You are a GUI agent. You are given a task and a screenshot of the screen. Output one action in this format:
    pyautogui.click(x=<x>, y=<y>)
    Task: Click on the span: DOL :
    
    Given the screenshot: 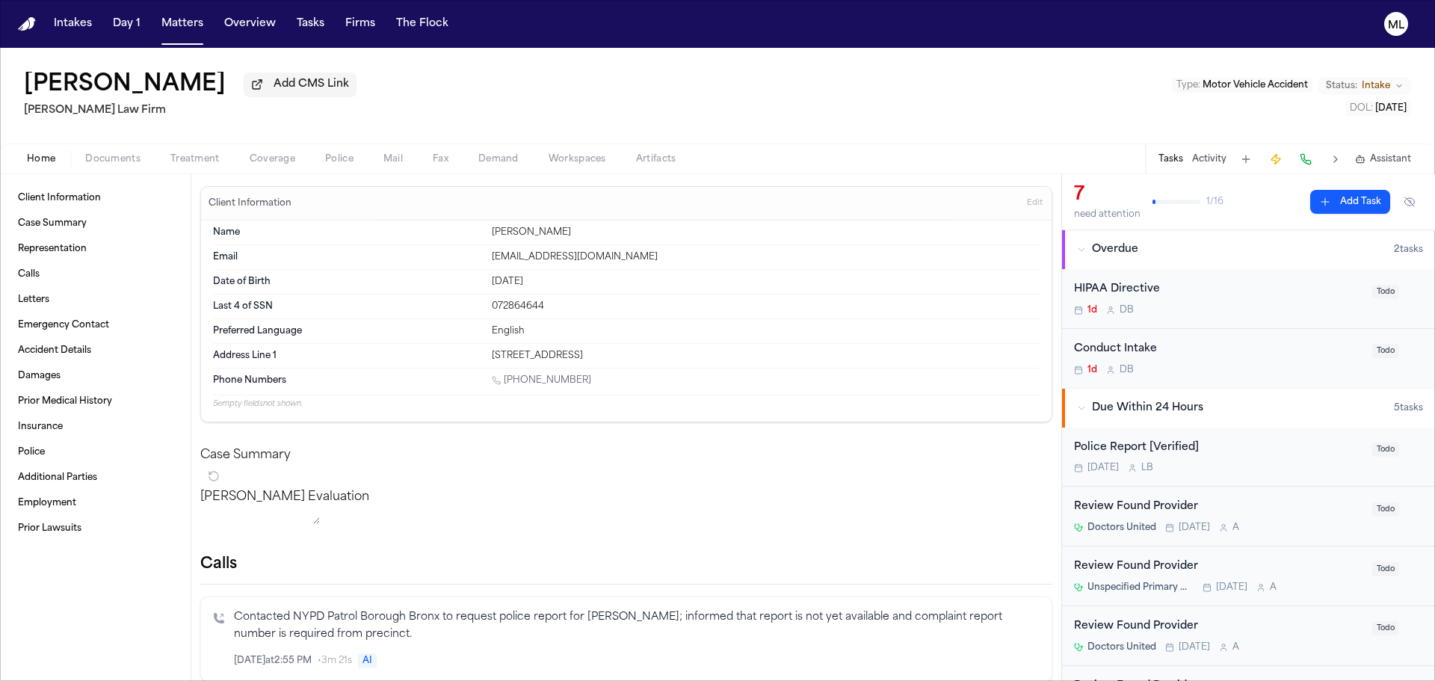 What is the action you would take?
    pyautogui.click(x=1361, y=108)
    